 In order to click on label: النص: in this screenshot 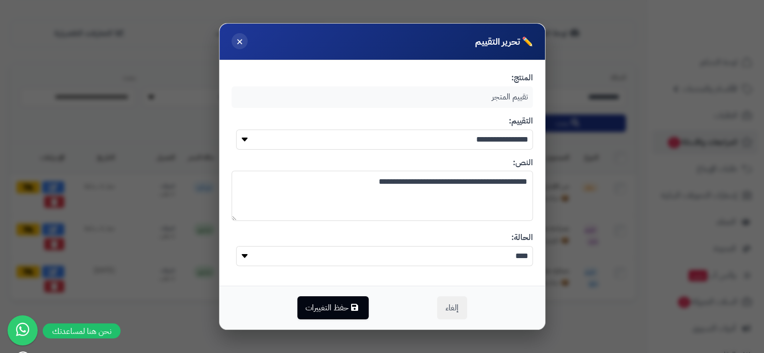, I will do `click(382, 163)`.